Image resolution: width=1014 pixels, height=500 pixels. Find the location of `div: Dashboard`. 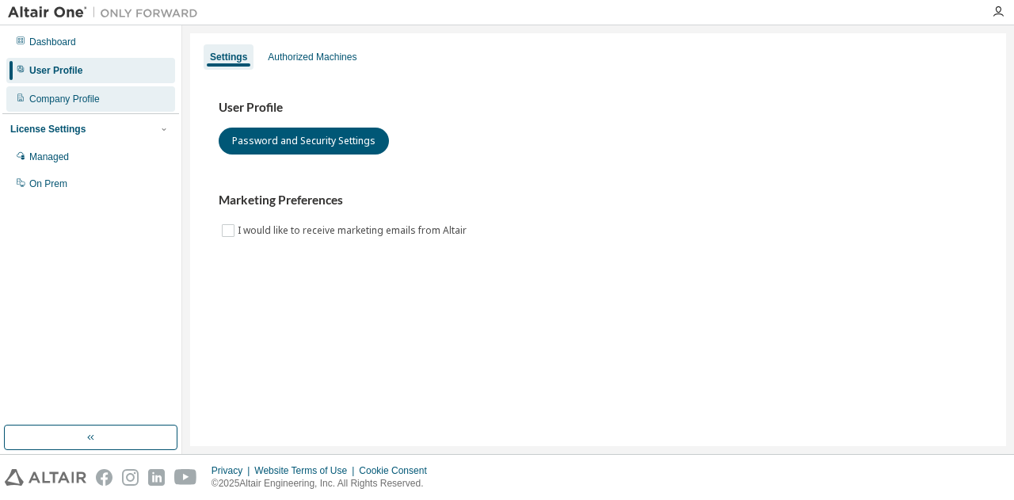

div: Dashboard is located at coordinates (52, 42).